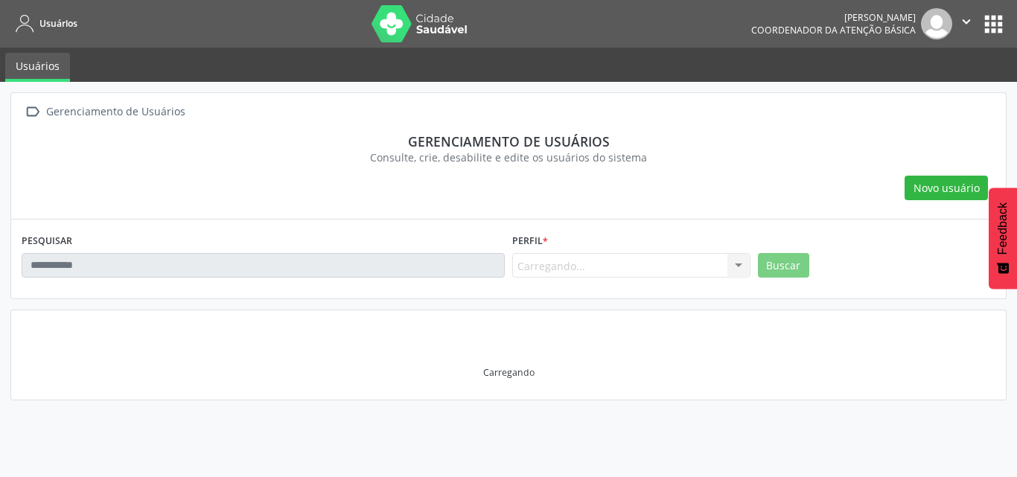  I want to click on button: Feedback - Mostrar pesquisa, so click(1003, 238).